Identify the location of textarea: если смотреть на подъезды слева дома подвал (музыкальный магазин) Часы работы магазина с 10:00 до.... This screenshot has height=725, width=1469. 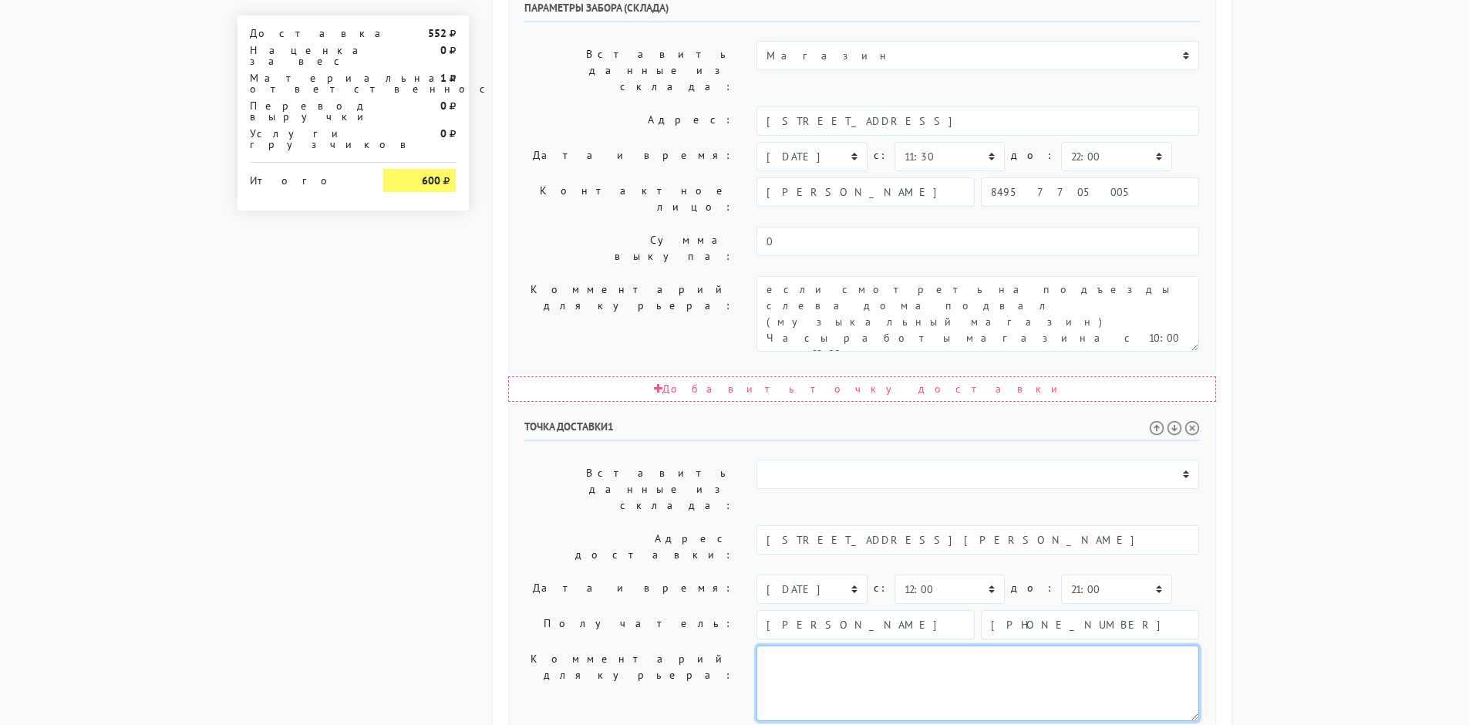
(978, 314).